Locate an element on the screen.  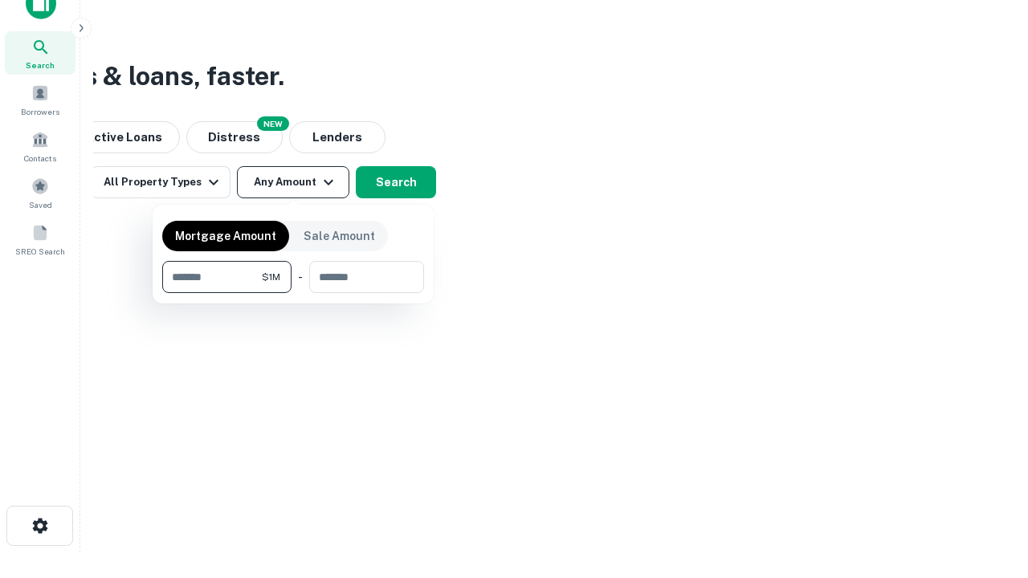
span: $1M is located at coordinates (271, 277).